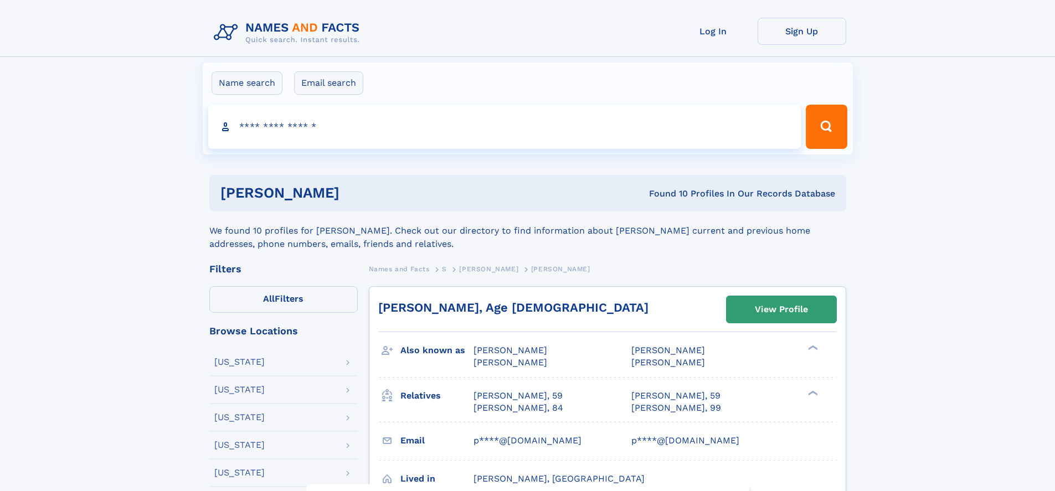 The image size is (1055, 491). What do you see at coordinates (399, 269) in the screenshot?
I see `a: Names and Facts` at bounding box center [399, 269].